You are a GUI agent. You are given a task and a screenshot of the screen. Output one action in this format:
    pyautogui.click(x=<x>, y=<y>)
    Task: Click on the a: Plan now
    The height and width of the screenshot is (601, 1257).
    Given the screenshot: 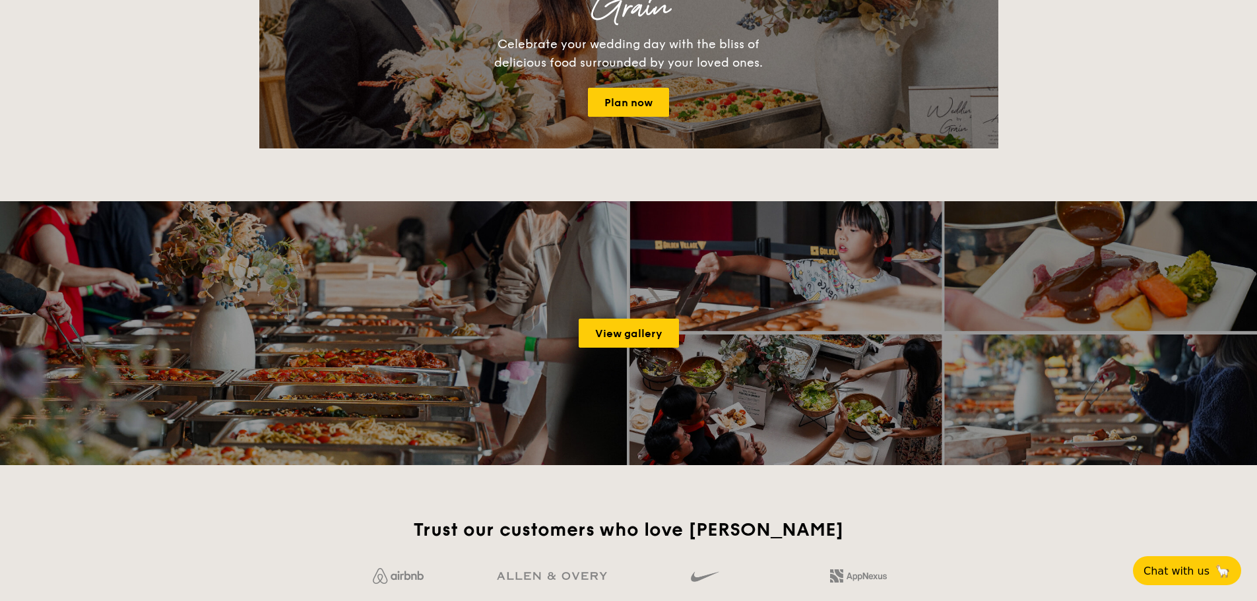 What is the action you would take?
    pyautogui.click(x=628, y=102)
    